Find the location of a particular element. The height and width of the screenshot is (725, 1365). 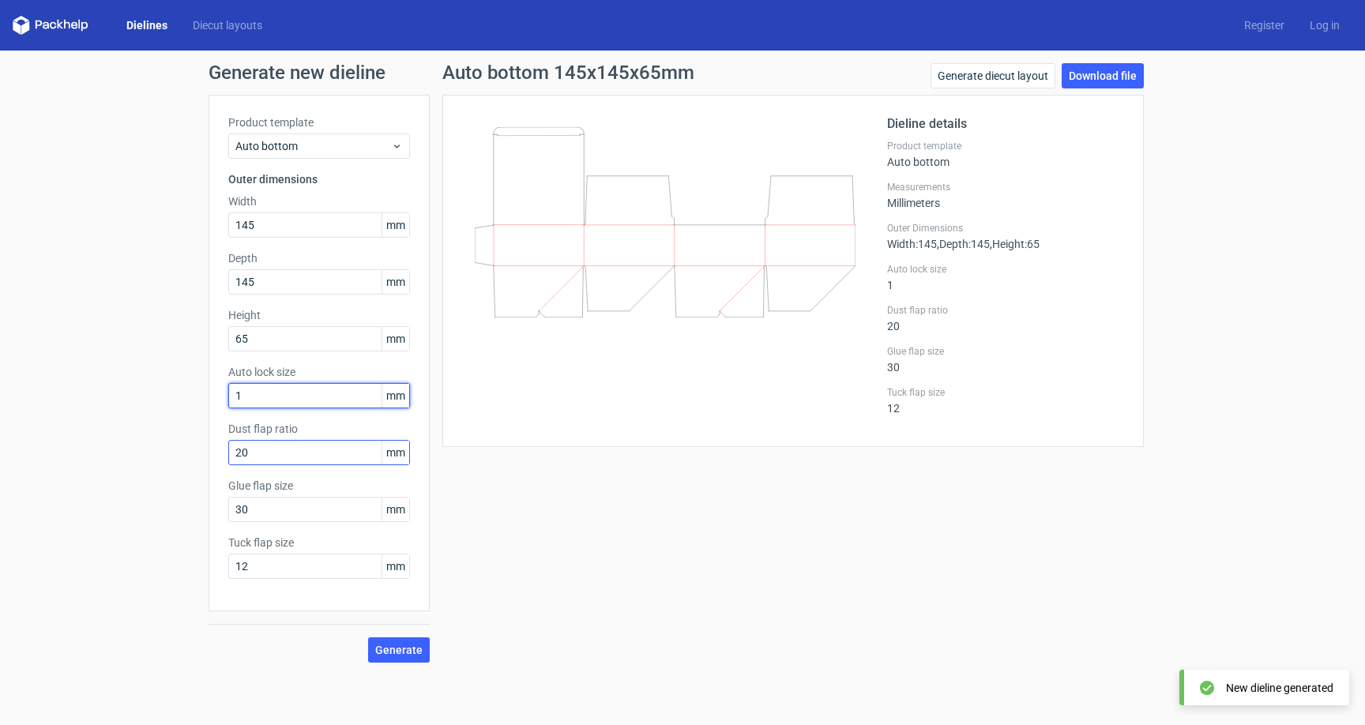

h3: Outer dimensions is located at coordinates (319, 179).